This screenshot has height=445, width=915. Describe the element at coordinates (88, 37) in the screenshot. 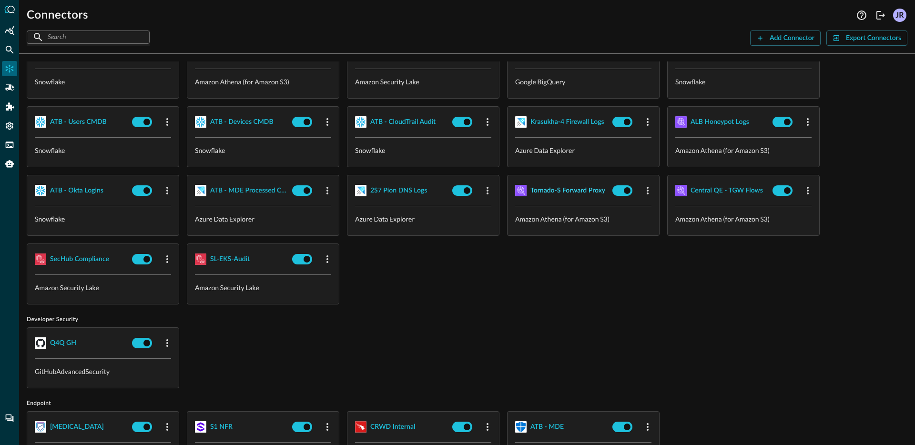

I see `input: Search` at that location.